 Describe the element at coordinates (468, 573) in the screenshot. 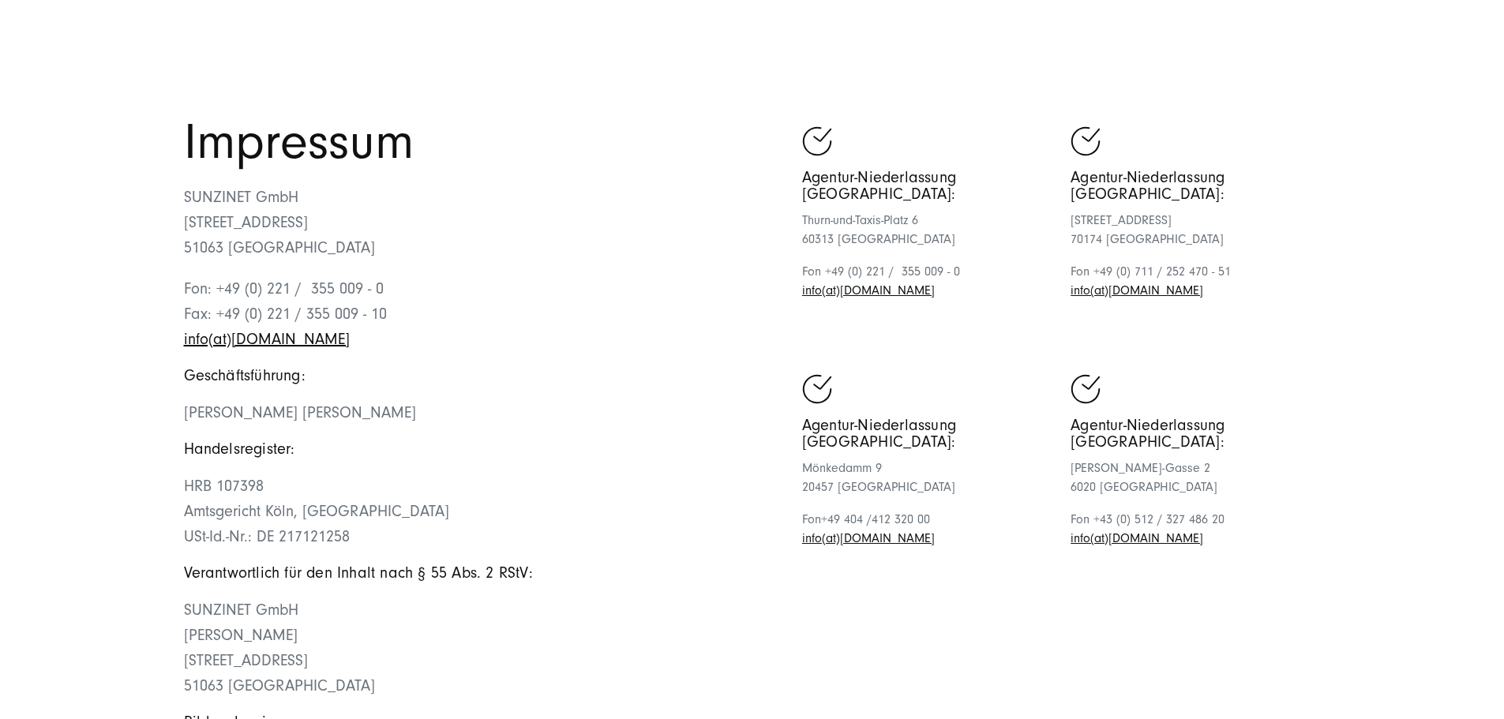

I see `h5: Verantwortlich für den Inhalt nach § 55 Abs. 2 RStV:` at that location.